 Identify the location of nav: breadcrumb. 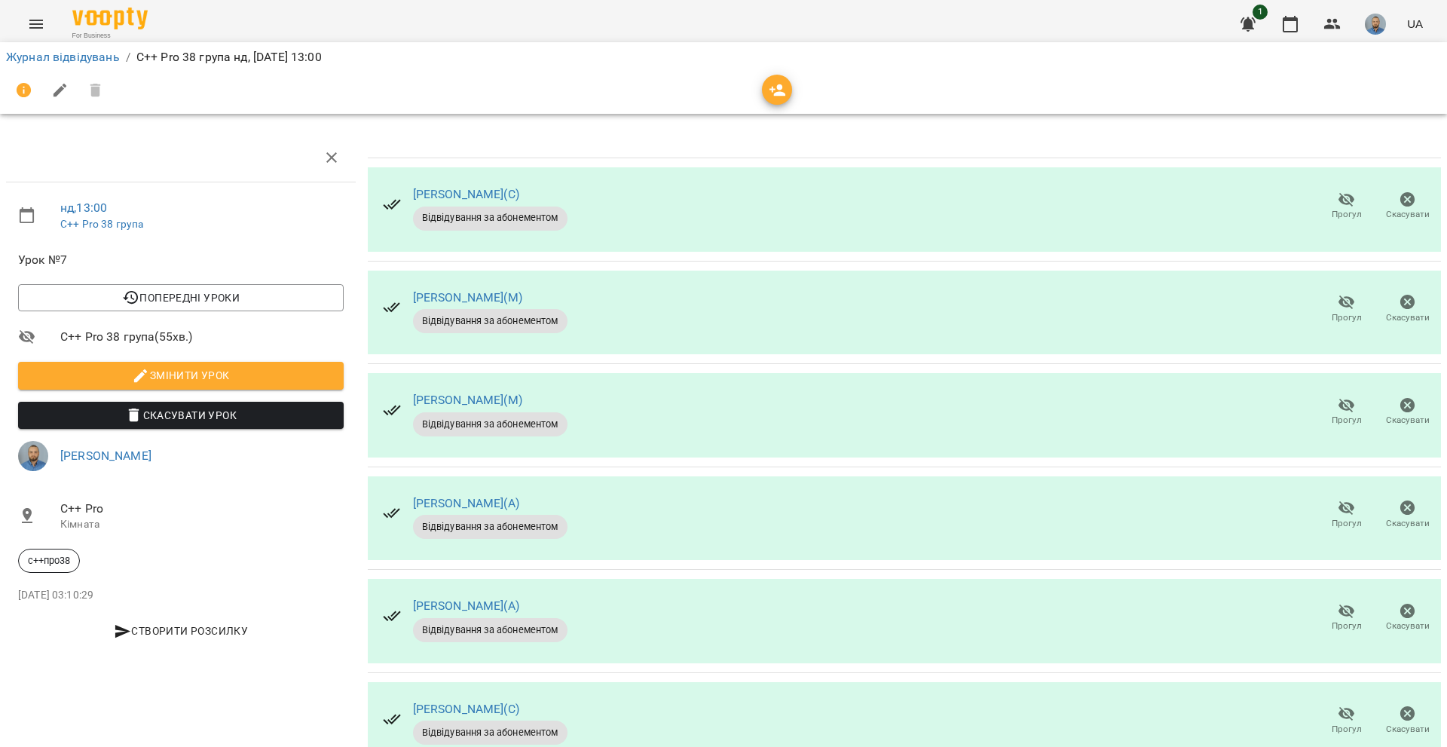
(724, 57).